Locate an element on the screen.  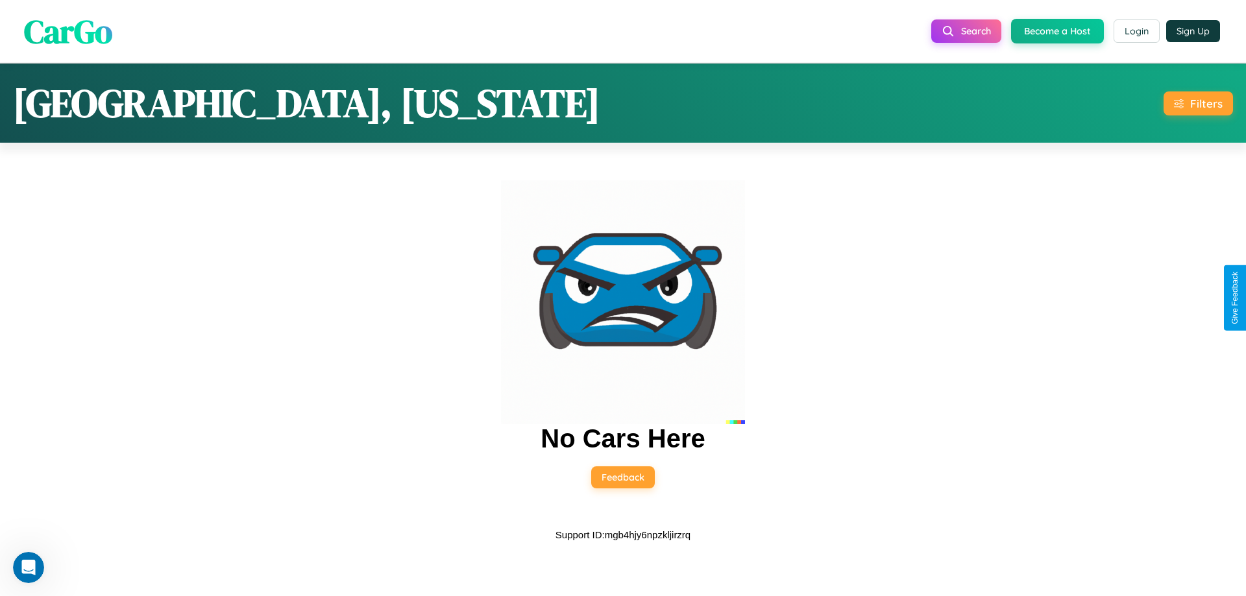
button: Sign Up is located at coordinates (1193, 31).